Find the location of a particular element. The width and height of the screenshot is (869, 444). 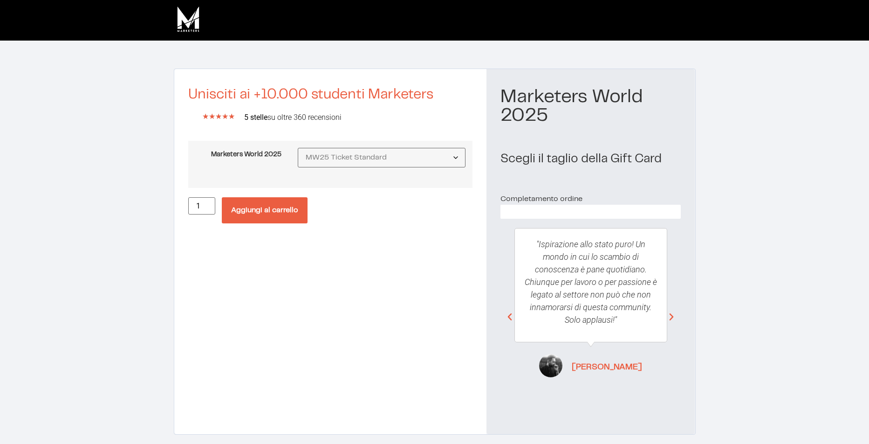

p: "Ispirazione allo stato puro! Un mondo in cui lo scambio di conoscenza è pane quotidiano. Chiunqu... is located at coordinates (591, 282).